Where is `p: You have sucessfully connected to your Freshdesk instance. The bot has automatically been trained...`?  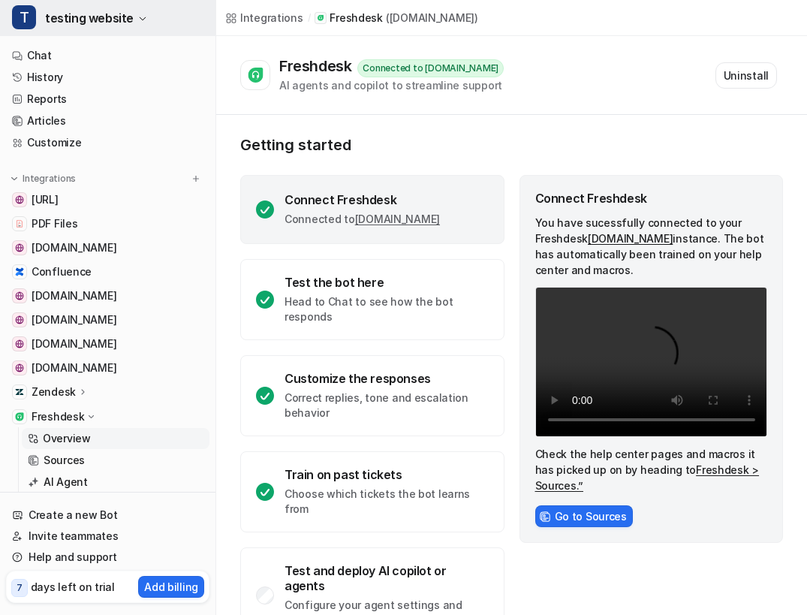 p: You have sucessfully connected to your Freshdesk instance. The bot has automatically been trained... is located at coordinates (652, 246).